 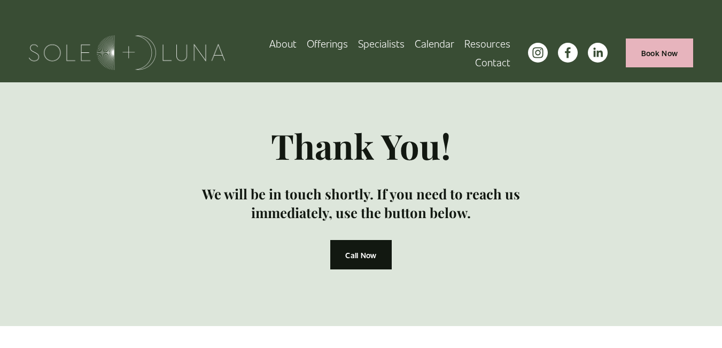 What do you see at coordinates (327, 43) in the screenshot?
I see `span: Offerings` at bounding box center [327, 43].